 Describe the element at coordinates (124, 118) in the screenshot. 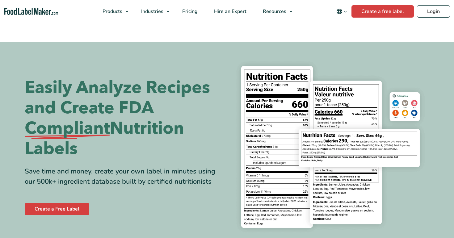

I see `h1: Easily Analyze Recipes and Create FDA Nutrition Labels` at that location.